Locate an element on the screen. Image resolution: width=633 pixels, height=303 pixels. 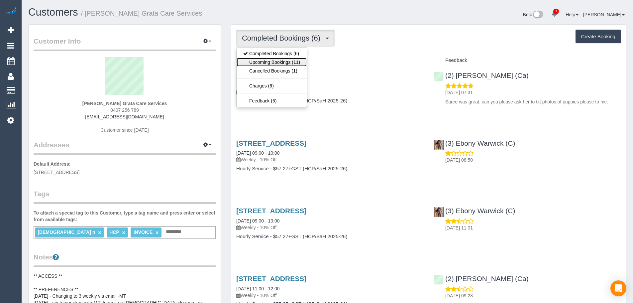
label: To attach a special tag to this Customer, type a tag name and press enter or select from availabl... is located at coordinates (125, 216).